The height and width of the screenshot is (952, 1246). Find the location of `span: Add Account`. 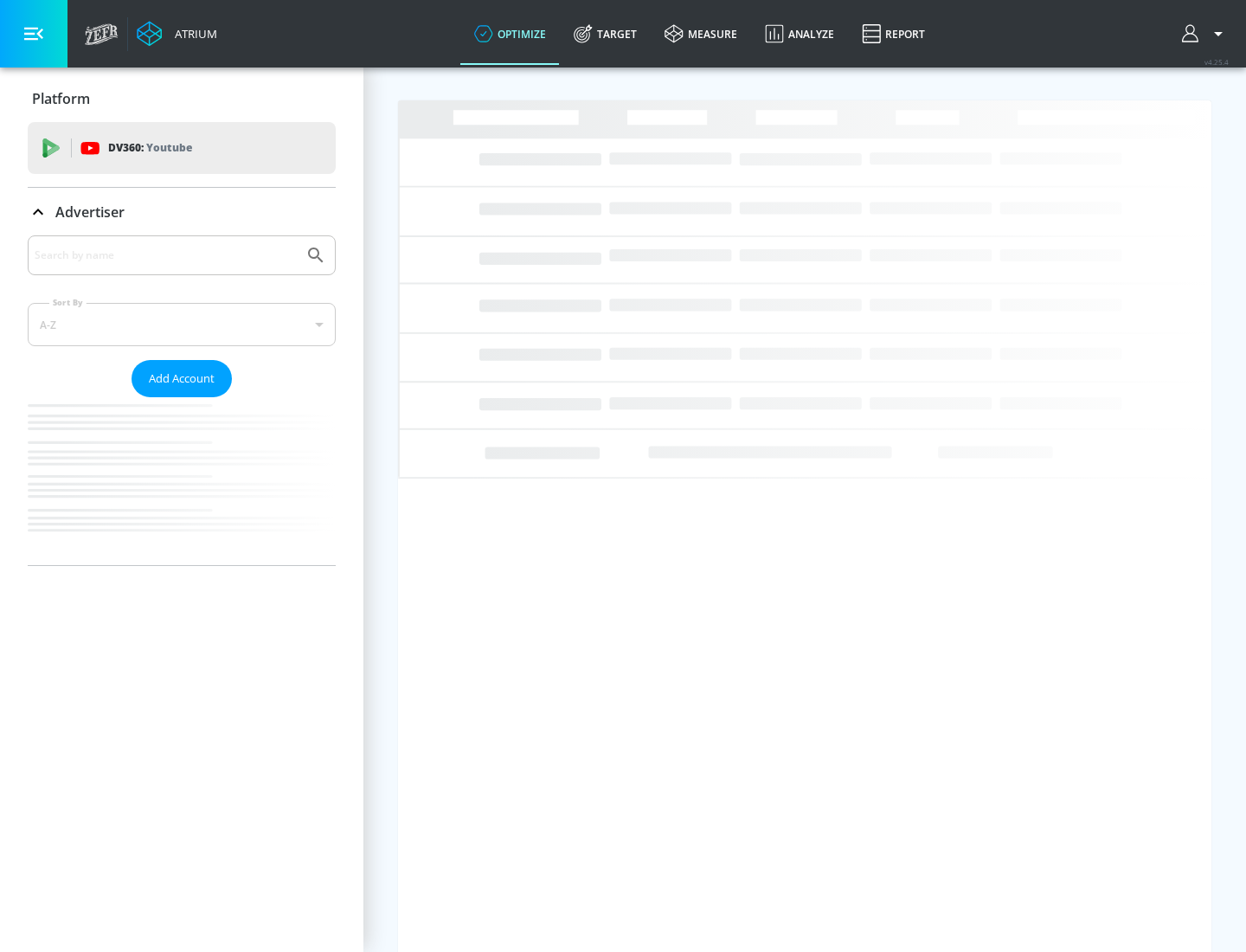

span: Add Account is located at coordinates (182, 378).